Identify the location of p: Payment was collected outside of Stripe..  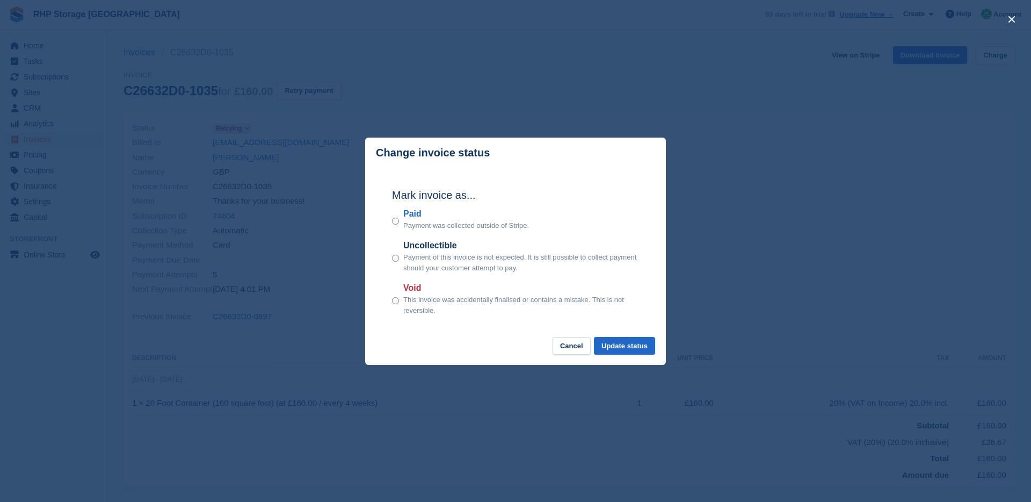
(466, 226).